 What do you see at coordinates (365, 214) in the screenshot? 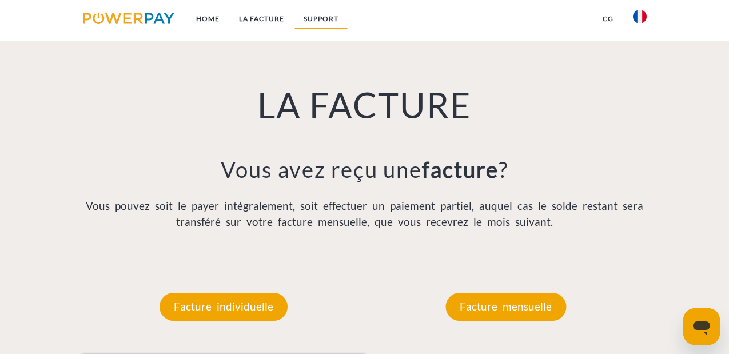
I see `p: Vous pouvez soit le payer intégralement, soit effectuer un paiement partiel, auquel cas le solde ...` at bounding box center [365, 214].